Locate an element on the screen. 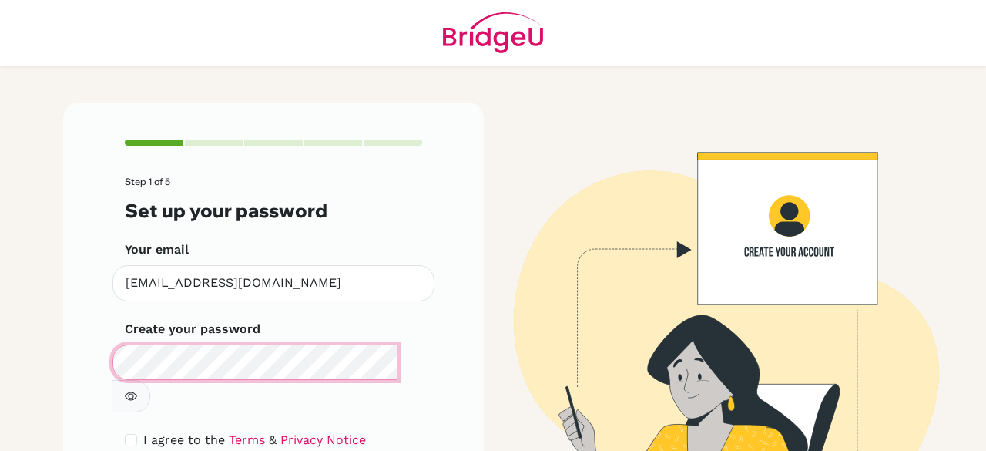 Image resolution: width=986 pixels, height=451 pixels. label: Create your password is located at coordinates (193, 329).